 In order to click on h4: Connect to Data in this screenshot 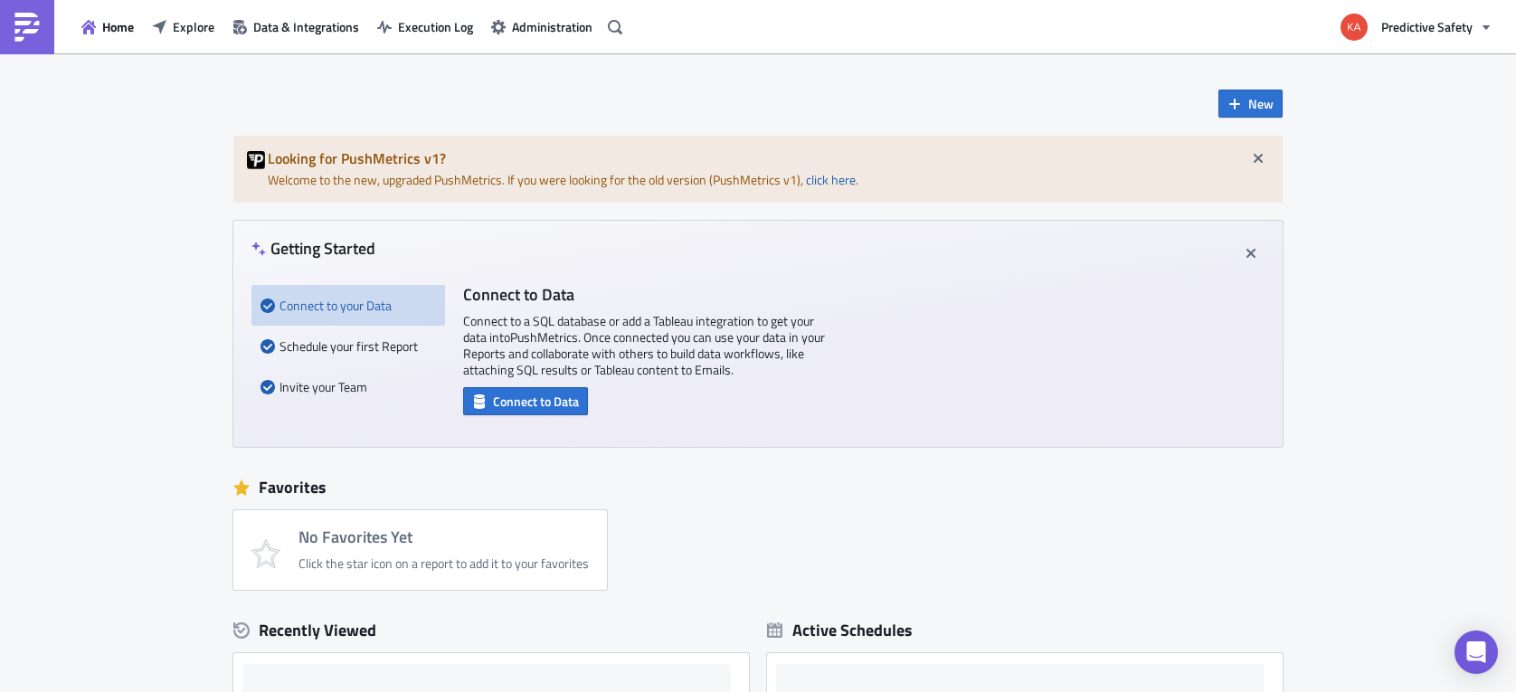, I will do `click(644, 294)`.